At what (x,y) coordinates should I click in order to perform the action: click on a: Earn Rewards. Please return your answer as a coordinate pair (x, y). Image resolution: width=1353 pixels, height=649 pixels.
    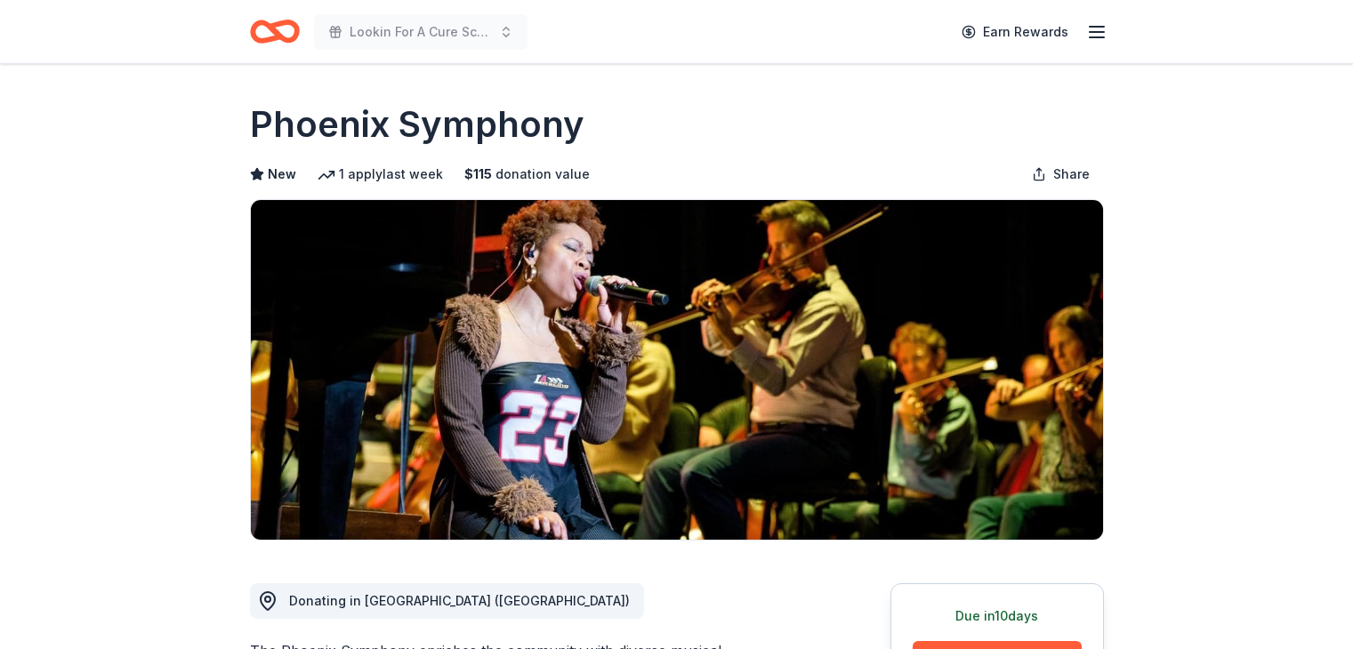
    Looking at the image, I should click on (1015, 32).